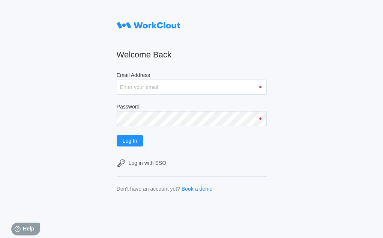 This screenshot has height=238, width=383. I want to click on span: Log In, so click(130, 141).